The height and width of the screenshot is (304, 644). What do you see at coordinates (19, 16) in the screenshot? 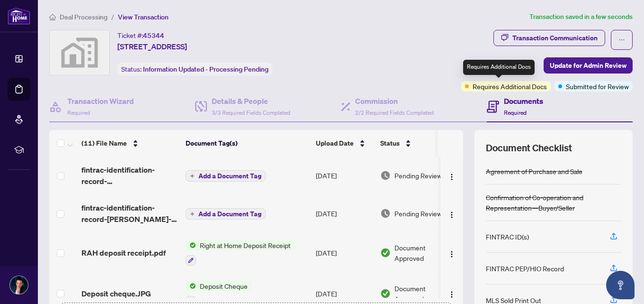
I see `img: logo` at bounding box center [19, 16].